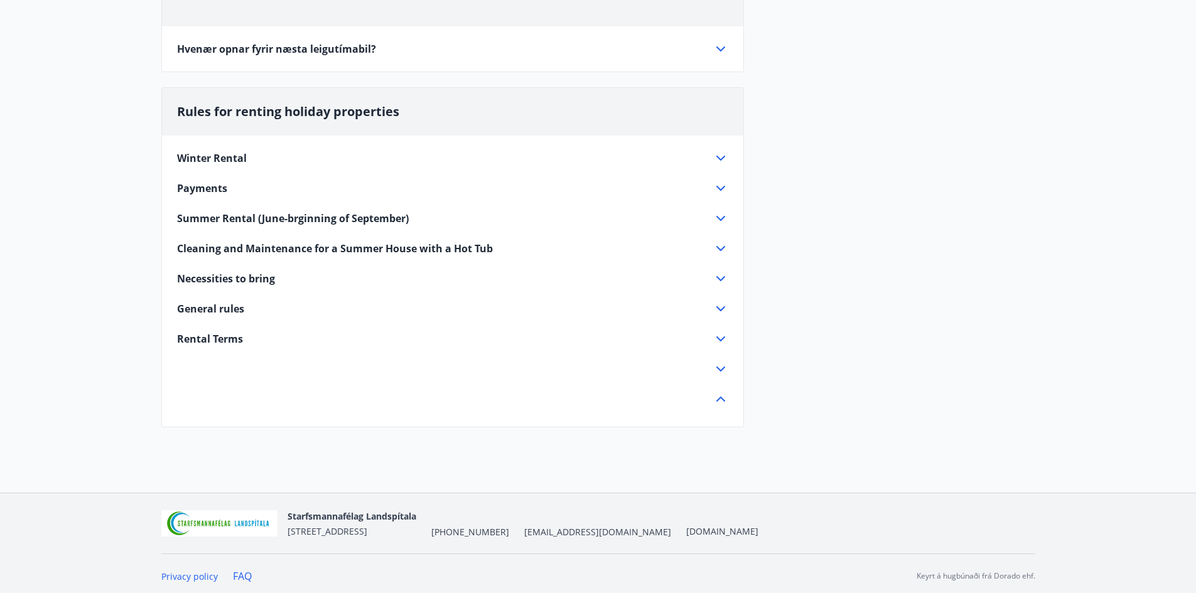  I want to click on span: General rules, so click(210, 309).